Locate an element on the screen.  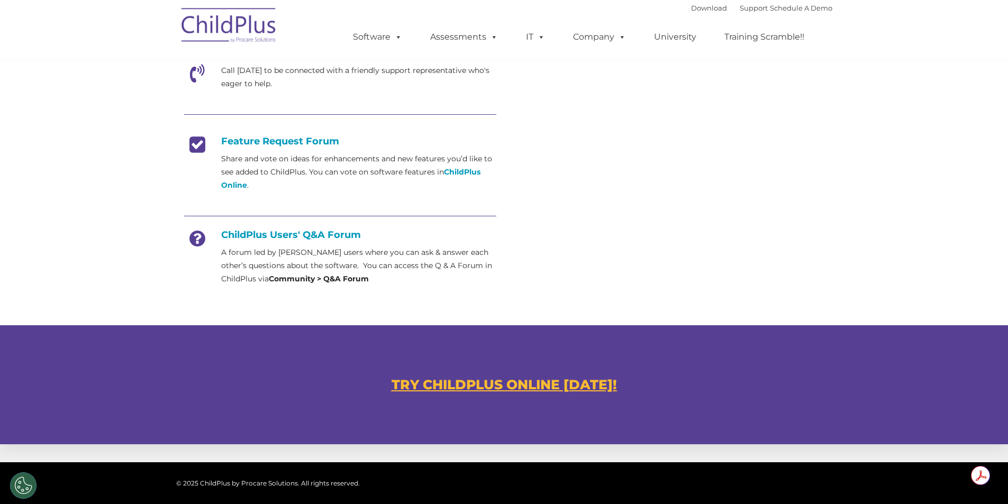
button: Cookies Settings is located at coordinates (23, 486).